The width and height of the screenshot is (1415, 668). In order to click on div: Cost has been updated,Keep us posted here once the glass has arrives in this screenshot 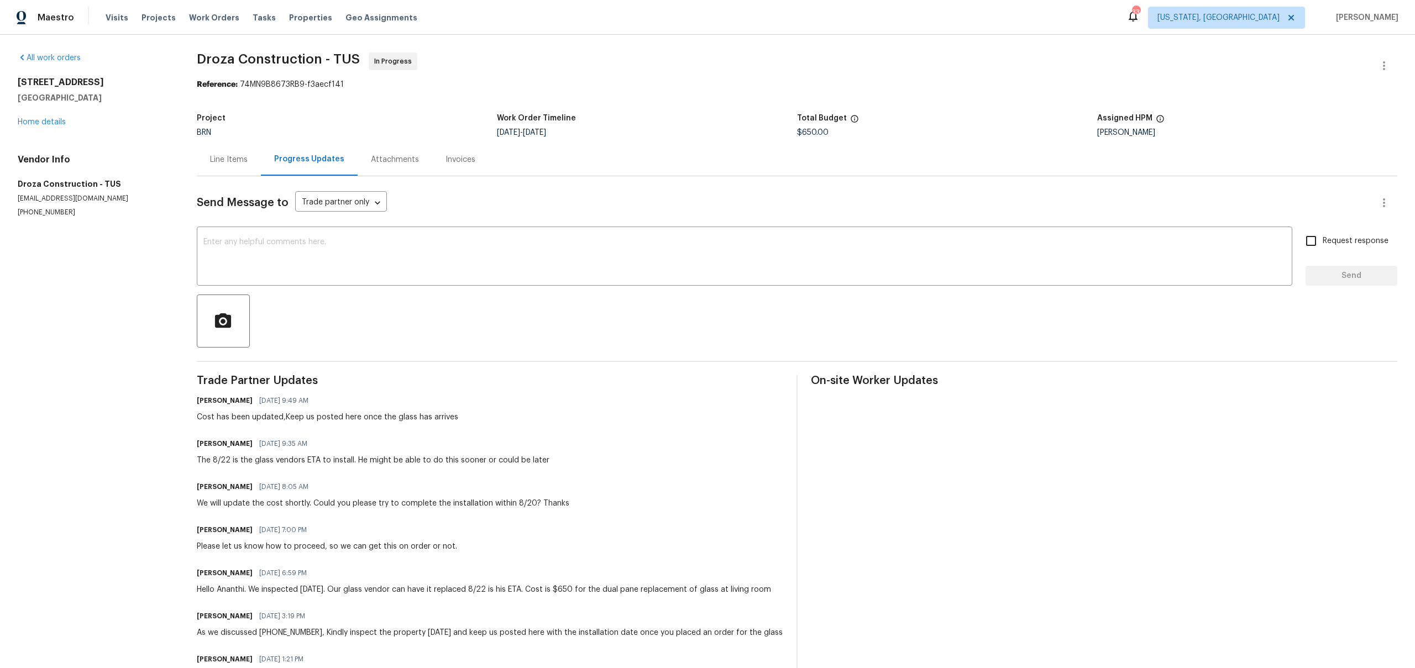, I will do `click(327, 417)`.